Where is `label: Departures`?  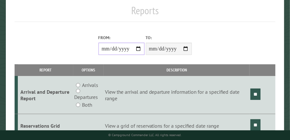 label: Departures is located at coordinates (86, 97).